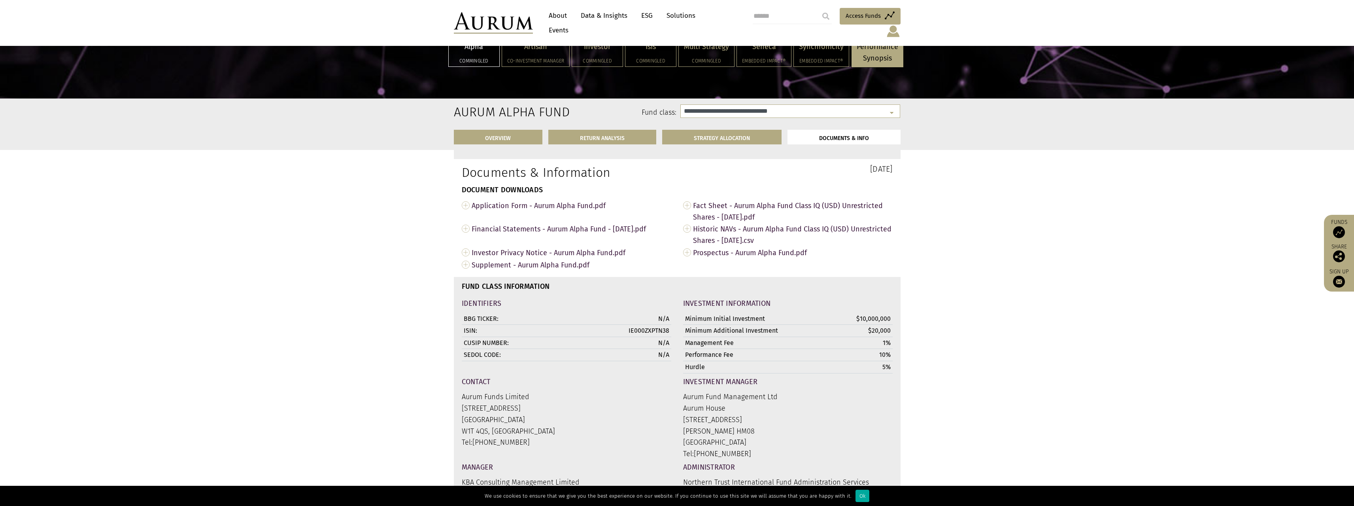  What do you see at coordinates (722, 137) in the screenshot?
I see `a: STRATEGY ALLOCATION` at bounding box center [722, 137].